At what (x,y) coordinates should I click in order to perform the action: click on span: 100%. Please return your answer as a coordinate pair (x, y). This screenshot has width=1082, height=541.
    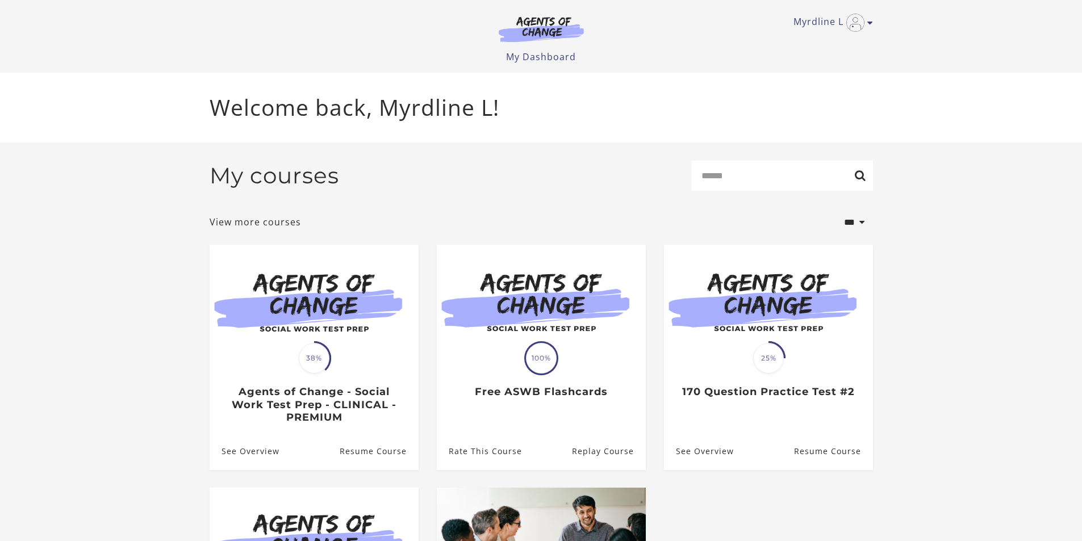
    Looking at the image, I should click on (541, 358).